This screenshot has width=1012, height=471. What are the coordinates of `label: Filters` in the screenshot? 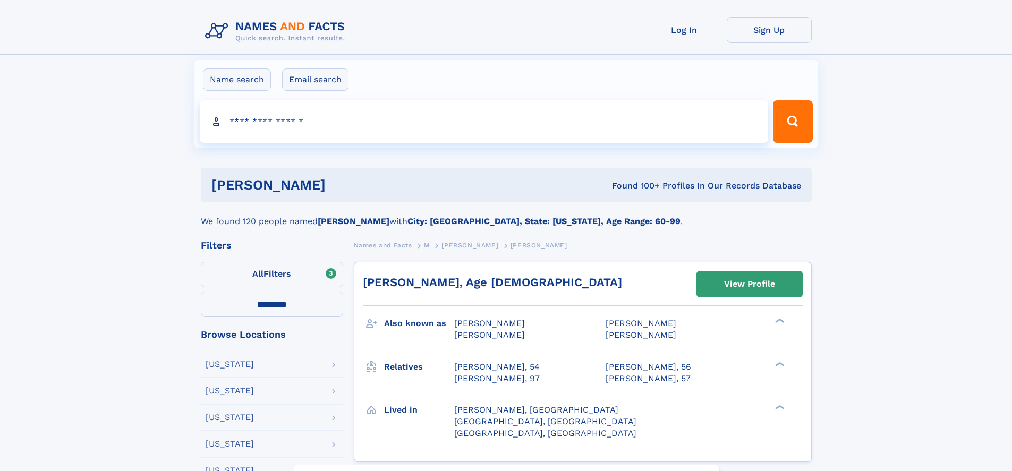 It's located at (272, 275).